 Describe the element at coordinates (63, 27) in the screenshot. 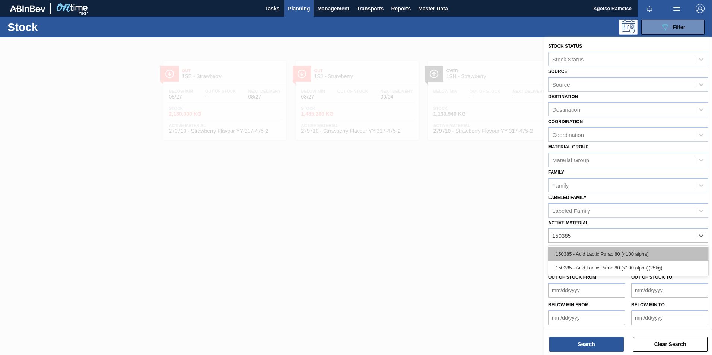

I see `h1: Stock` at that location.